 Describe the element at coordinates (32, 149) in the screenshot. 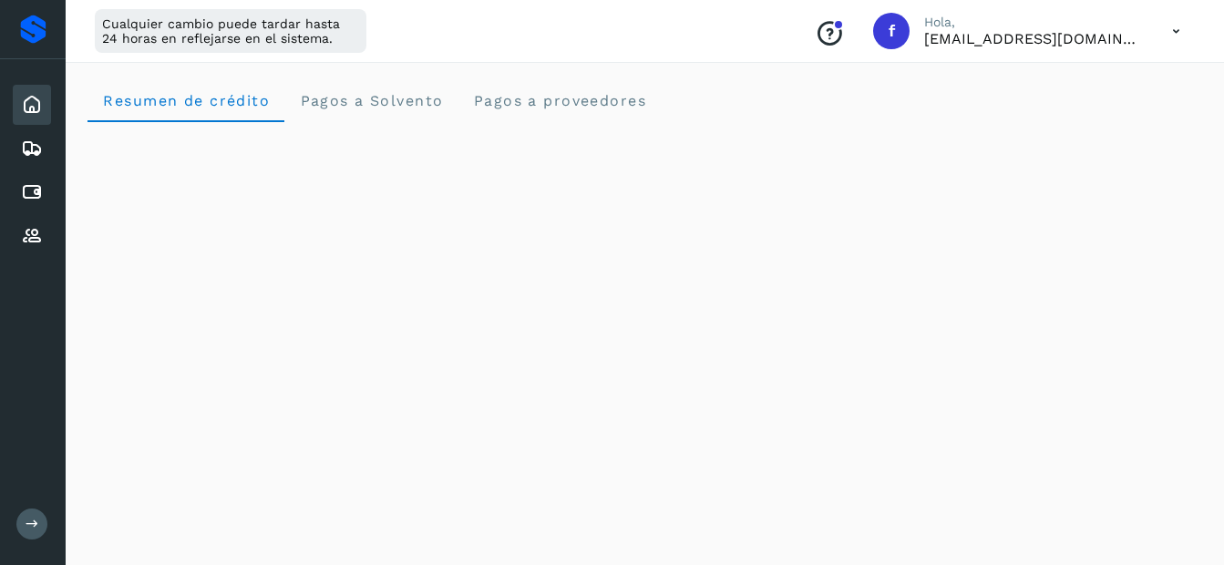

I see `div: Embarques` at that location.